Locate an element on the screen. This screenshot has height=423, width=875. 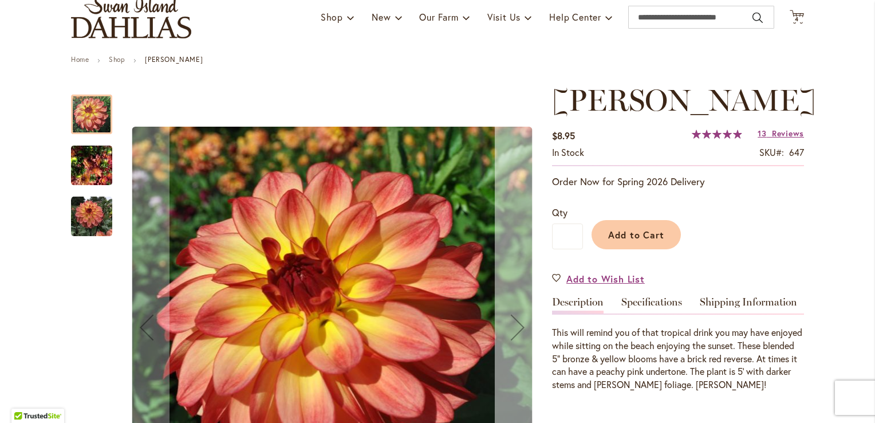
span: Shop is located at coordinates (332, 17).